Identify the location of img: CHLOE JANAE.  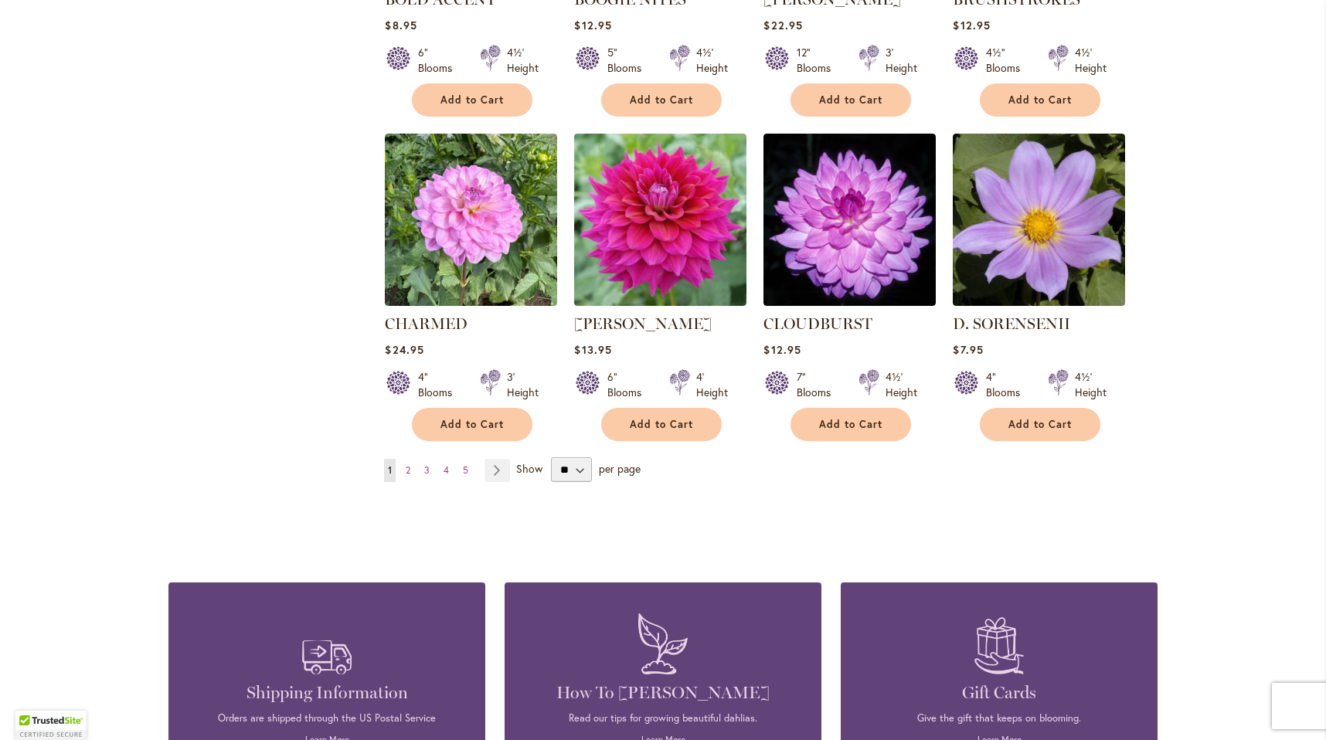
(660, 220).